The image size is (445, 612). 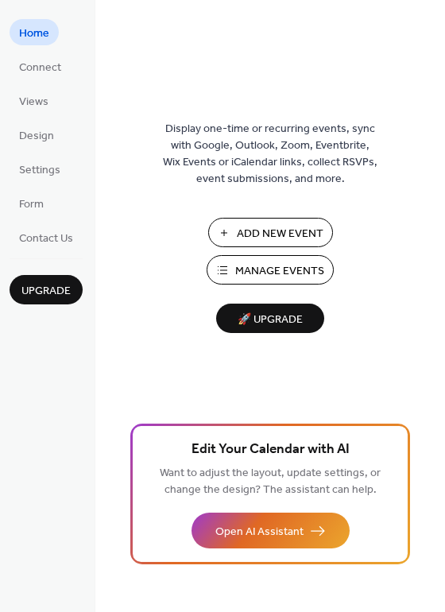 I want to click on span: Design, so click(x=37, y=136).